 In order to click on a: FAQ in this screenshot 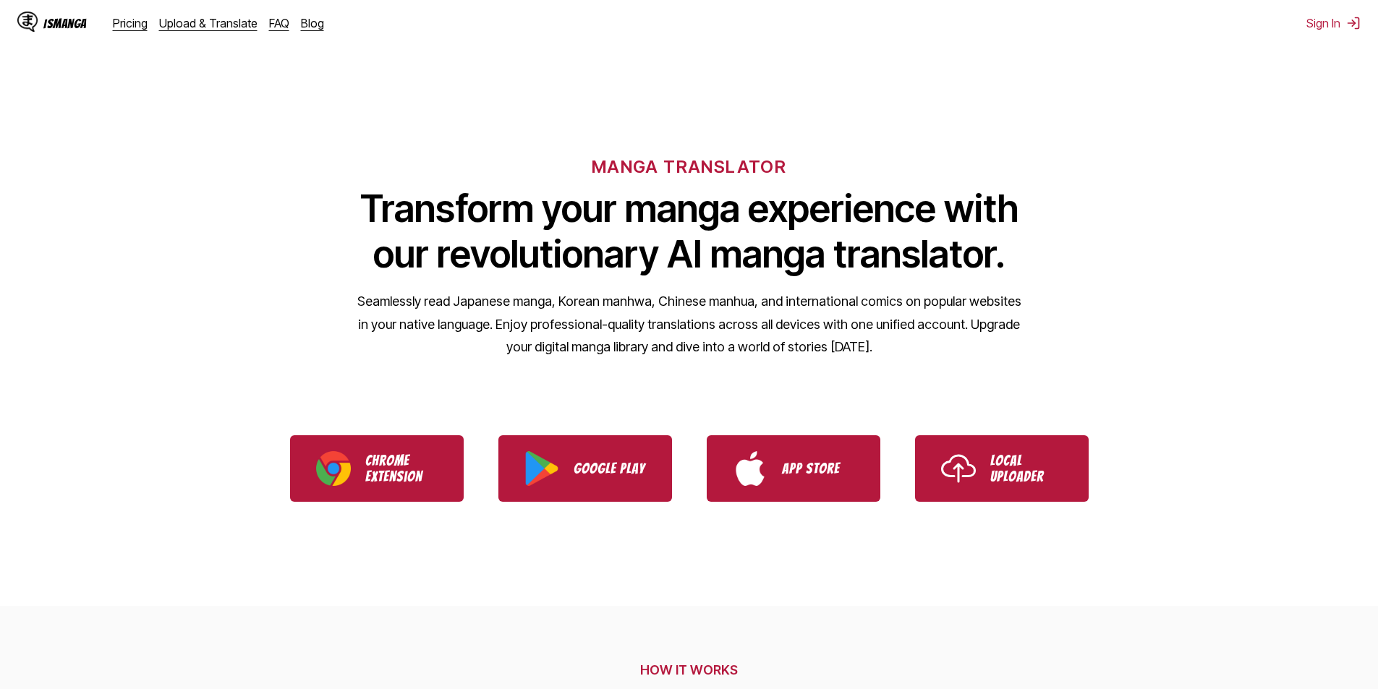, I will do `click(279, 23)`.